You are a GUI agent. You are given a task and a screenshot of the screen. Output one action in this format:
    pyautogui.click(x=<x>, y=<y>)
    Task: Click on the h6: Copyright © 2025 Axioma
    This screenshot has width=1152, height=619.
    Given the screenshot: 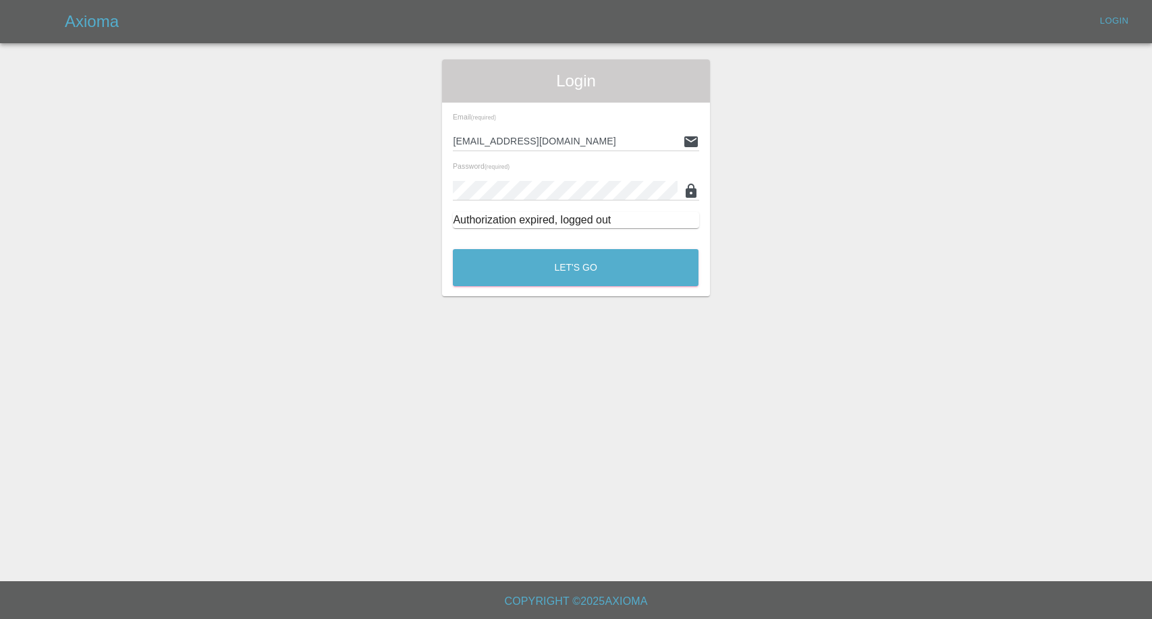 What is the action you would take?
    pyautogui.click(x=576, y=601)
    